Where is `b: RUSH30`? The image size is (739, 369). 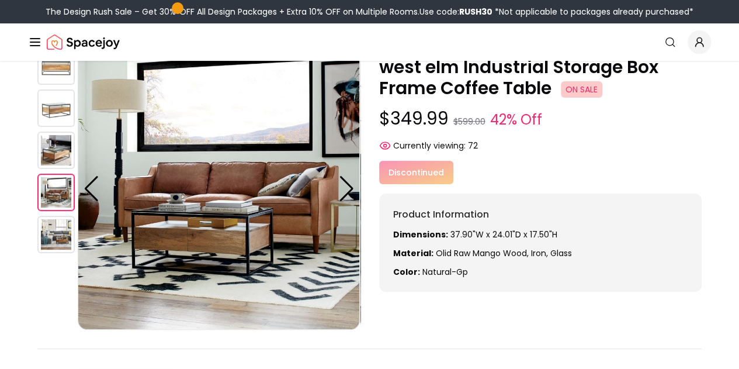 b: RUSH30 is located at coordinates (475, 12).